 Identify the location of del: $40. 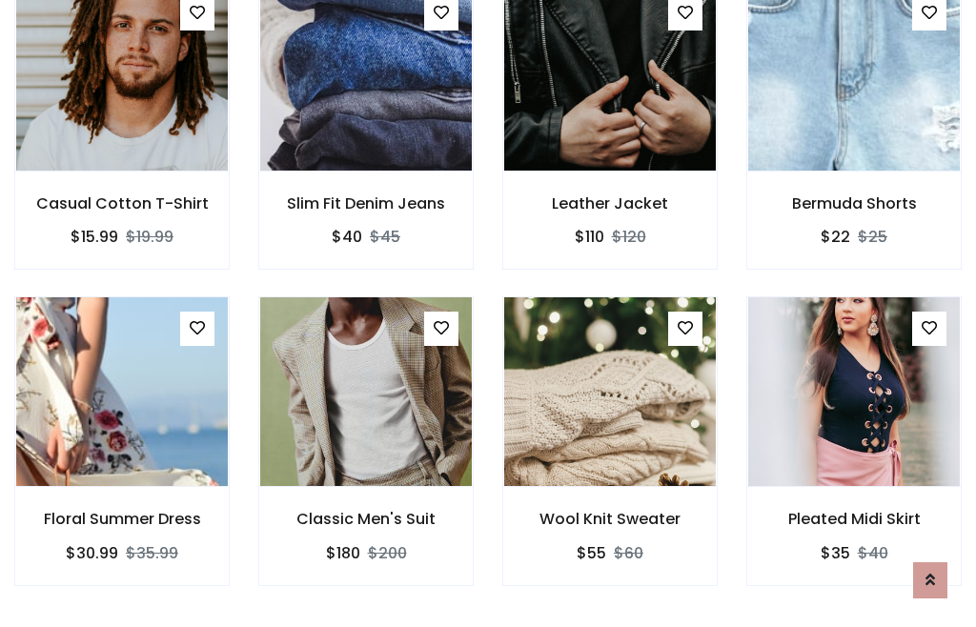
(873, 553).